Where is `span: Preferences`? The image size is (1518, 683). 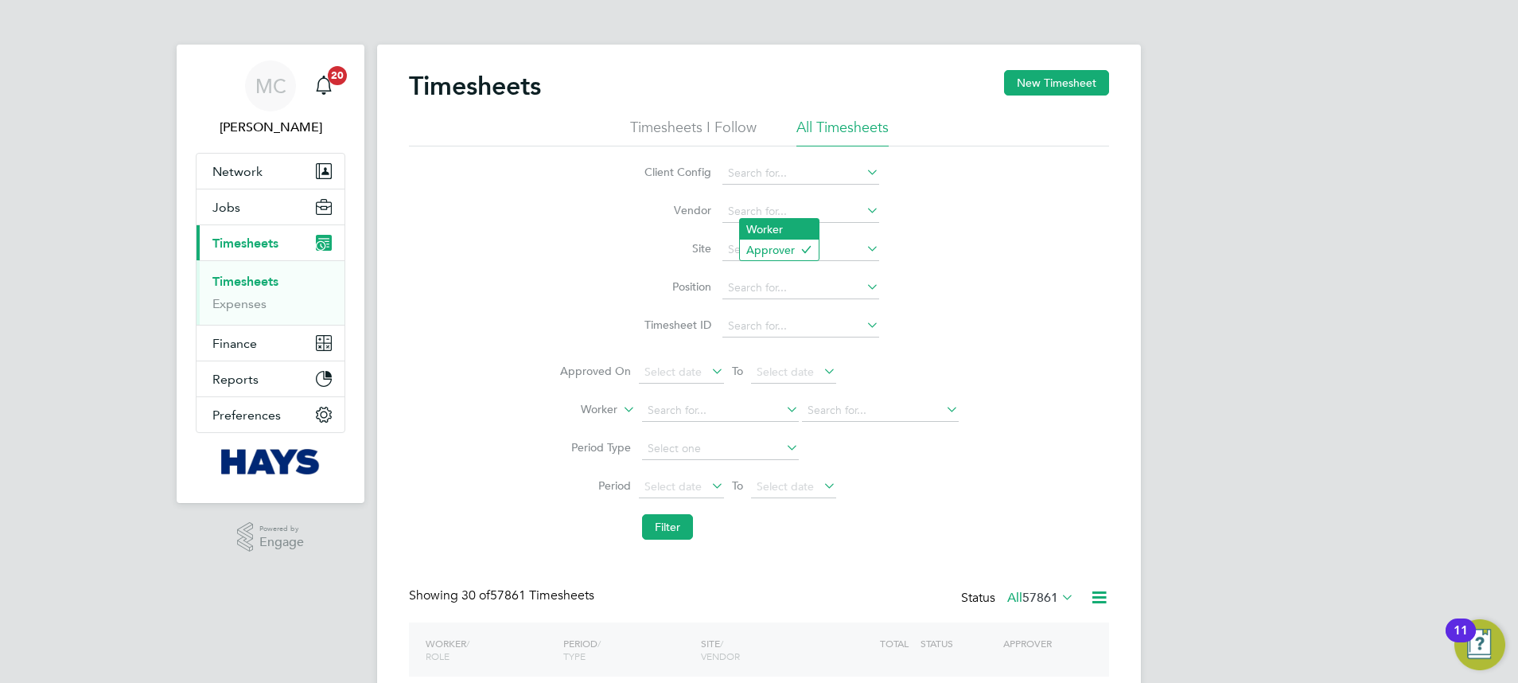
span: Preferences is located at coordinates (247, 415).